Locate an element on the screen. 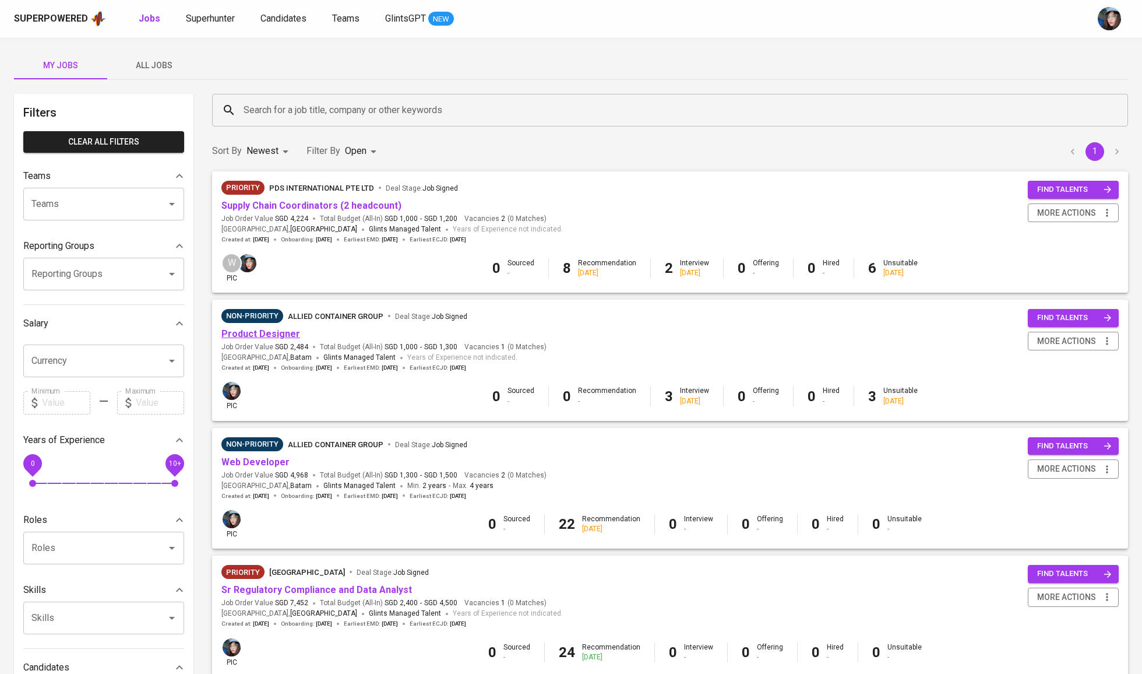  span: PDS International Pte Ltd is located at coordinates (322, 188).